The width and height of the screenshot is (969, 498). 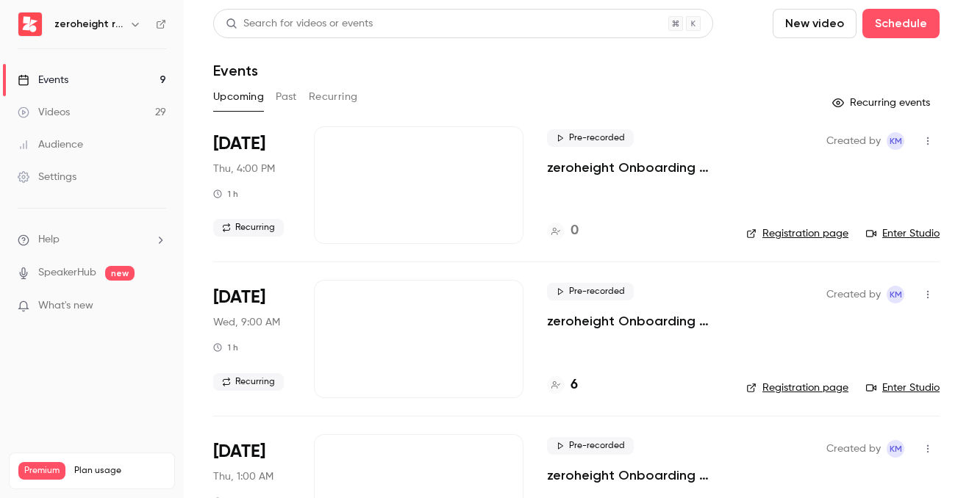 I want to click on a: SpeakerHub, so click(x=67, y=273).